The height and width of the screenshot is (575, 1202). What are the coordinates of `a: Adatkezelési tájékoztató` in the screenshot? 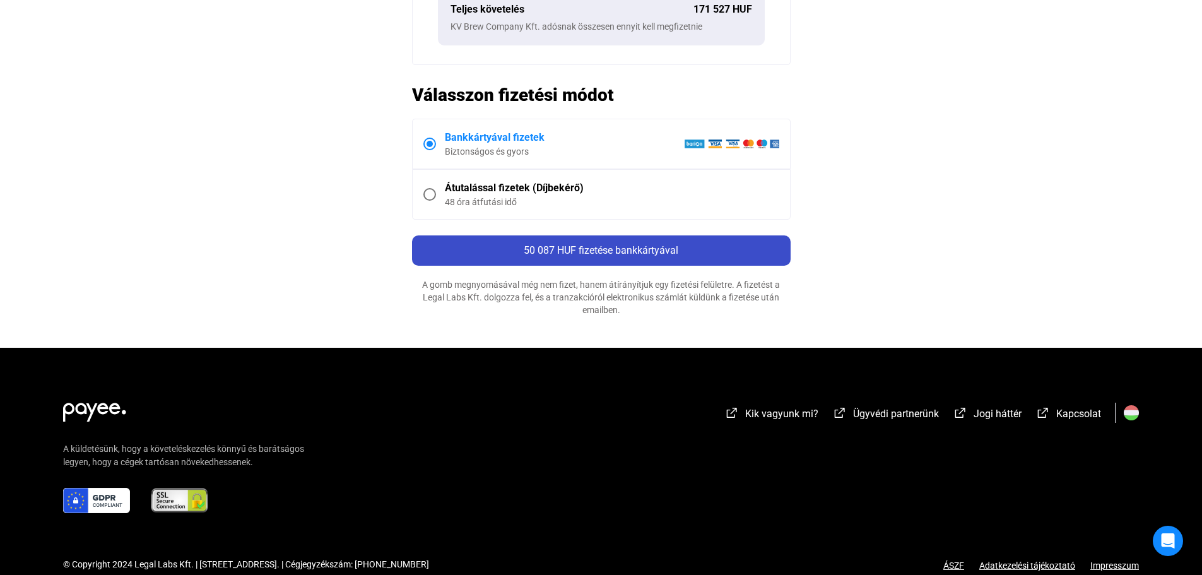 It's located at (1027, 565).